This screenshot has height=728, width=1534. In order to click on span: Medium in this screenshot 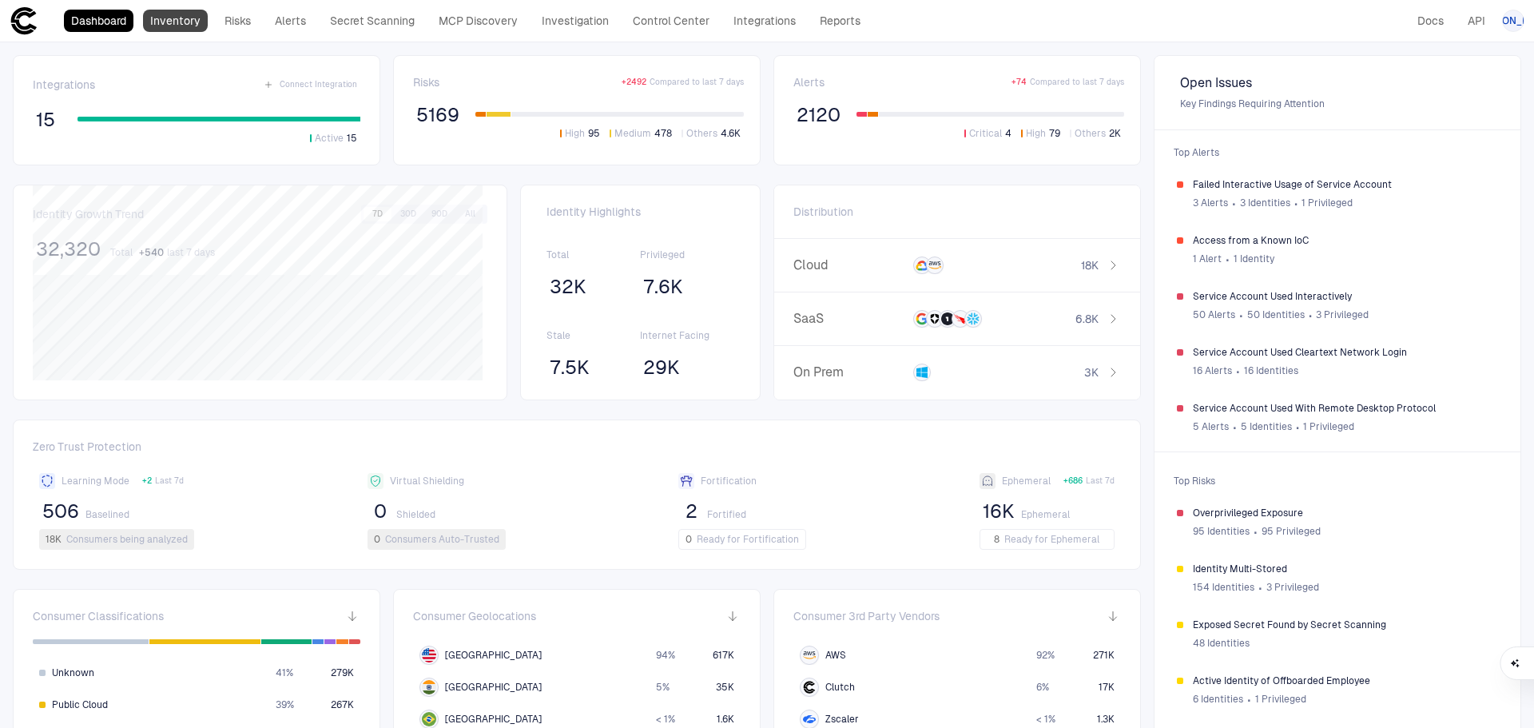, I will do `click(633, 133)`.